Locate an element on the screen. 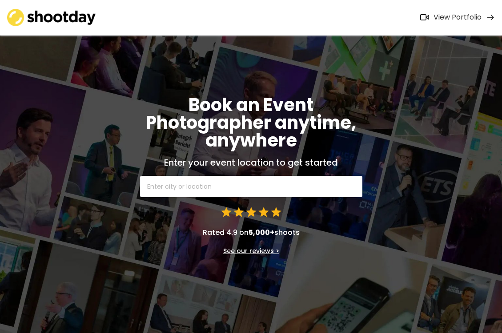 Image resolution: width=502 pixels, height=333 pixels. div: Rated 4.9 on shoots is located at coordinates (251, 233).